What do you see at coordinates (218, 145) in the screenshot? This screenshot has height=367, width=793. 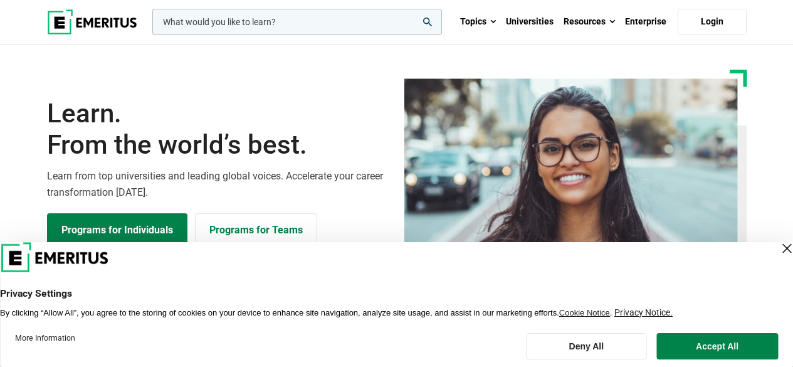 I see `span: From the world’s best.` at bounding box center [218, 145].